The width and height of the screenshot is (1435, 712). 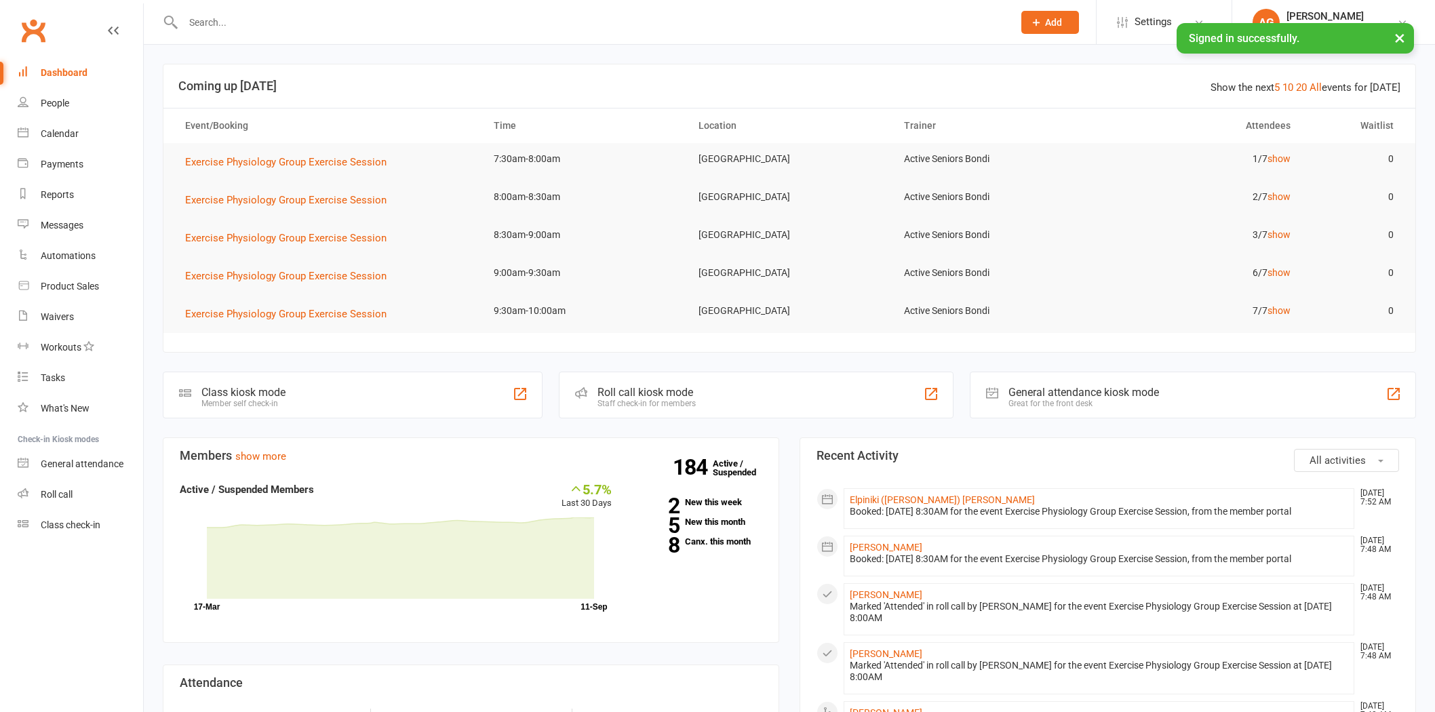 I want to click on a: Calendar, so click(x=80, y=134).